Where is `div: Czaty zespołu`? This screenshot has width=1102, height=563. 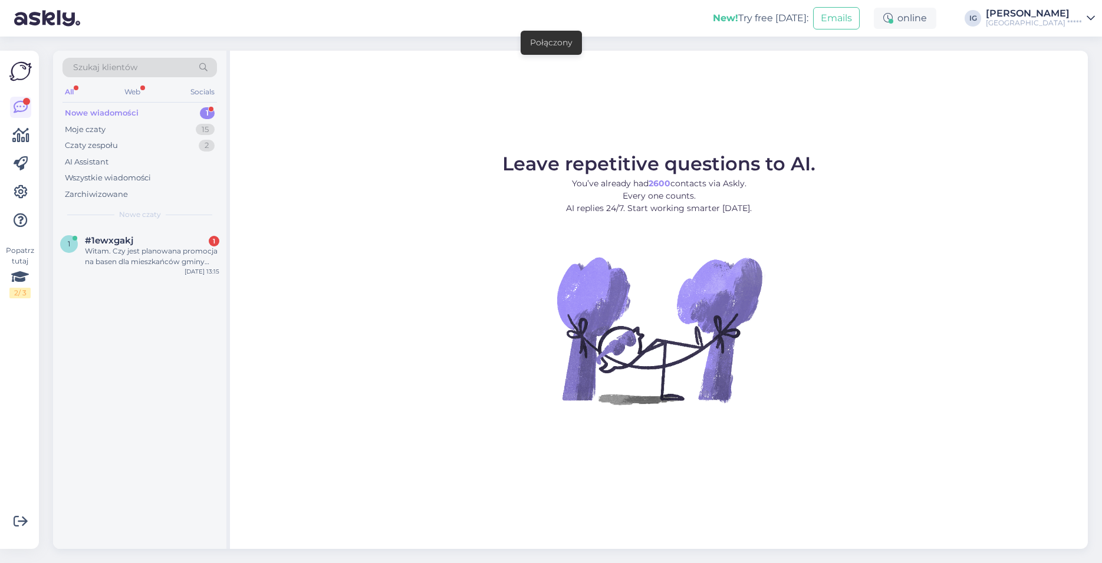 div: Czaty zespołu is located at coordinates (91, 146).